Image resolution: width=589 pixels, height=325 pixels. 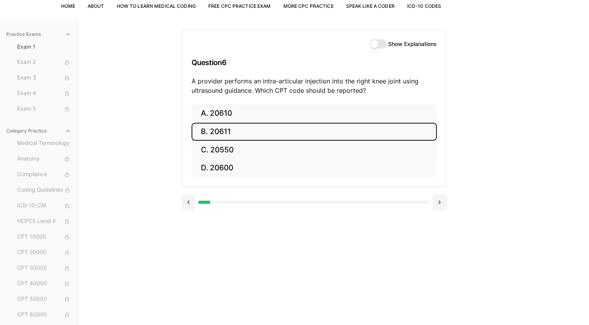 I want to click on button: Category Practice, so click(x=39, y=131).